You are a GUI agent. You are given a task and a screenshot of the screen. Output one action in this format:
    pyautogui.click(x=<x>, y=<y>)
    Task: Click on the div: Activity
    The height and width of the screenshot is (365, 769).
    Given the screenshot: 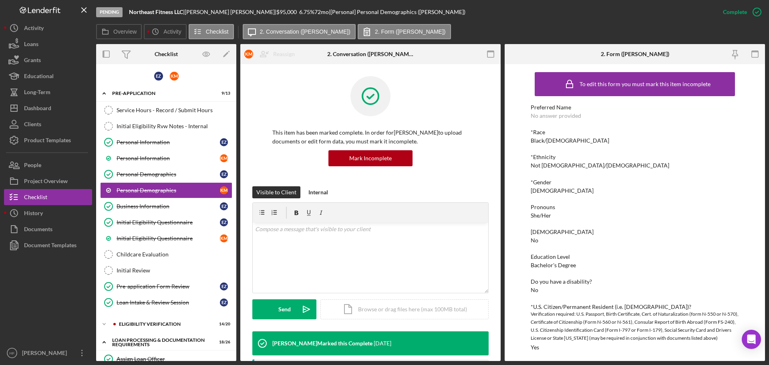 What is the action you would take?
    pyautogui.click(x=34, y=29)
    